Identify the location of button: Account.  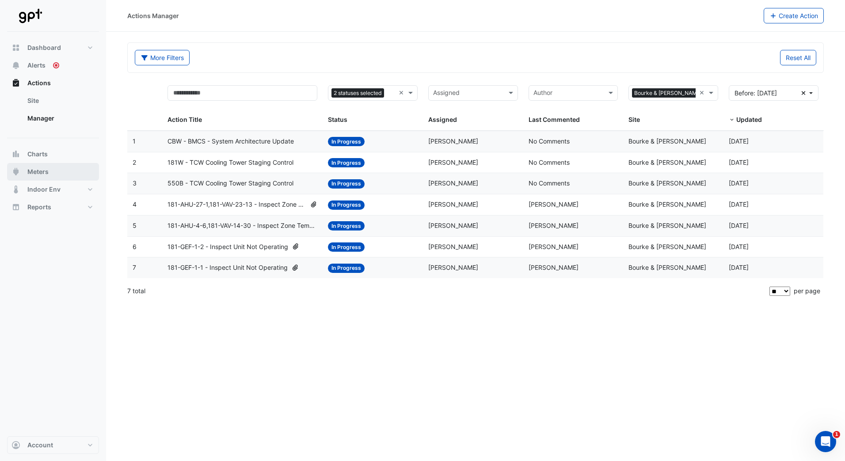
(53, 445).